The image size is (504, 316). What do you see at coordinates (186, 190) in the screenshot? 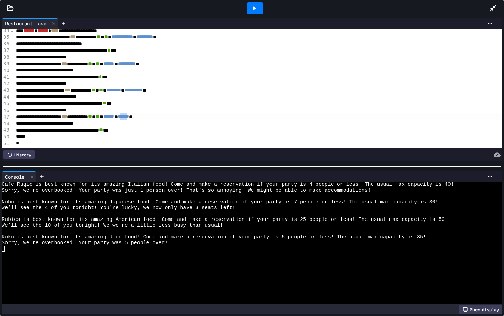
I see `span: Sorry, we're overbooked! Your party was just 1 person over! That's so annoying! We might be able ...` at bounding box center [186, 190].